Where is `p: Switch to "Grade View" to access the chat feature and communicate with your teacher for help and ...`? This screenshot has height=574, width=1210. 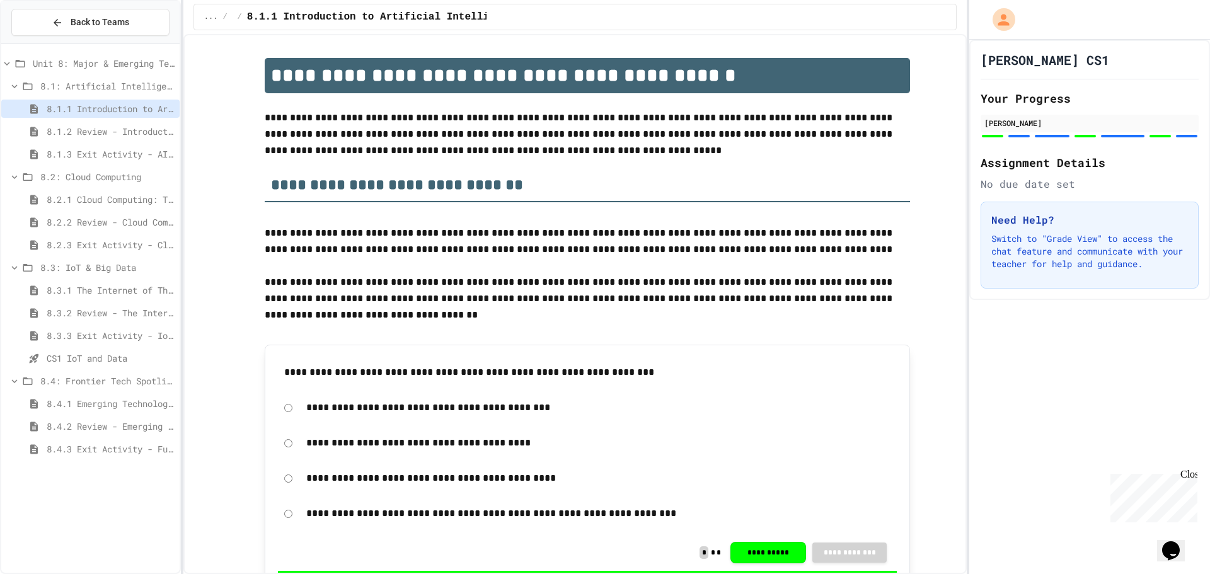
p: Switch to "Grade View" to access the chat feature and communicate with your teacher for help and ... is located at coordinates (1090, 252).